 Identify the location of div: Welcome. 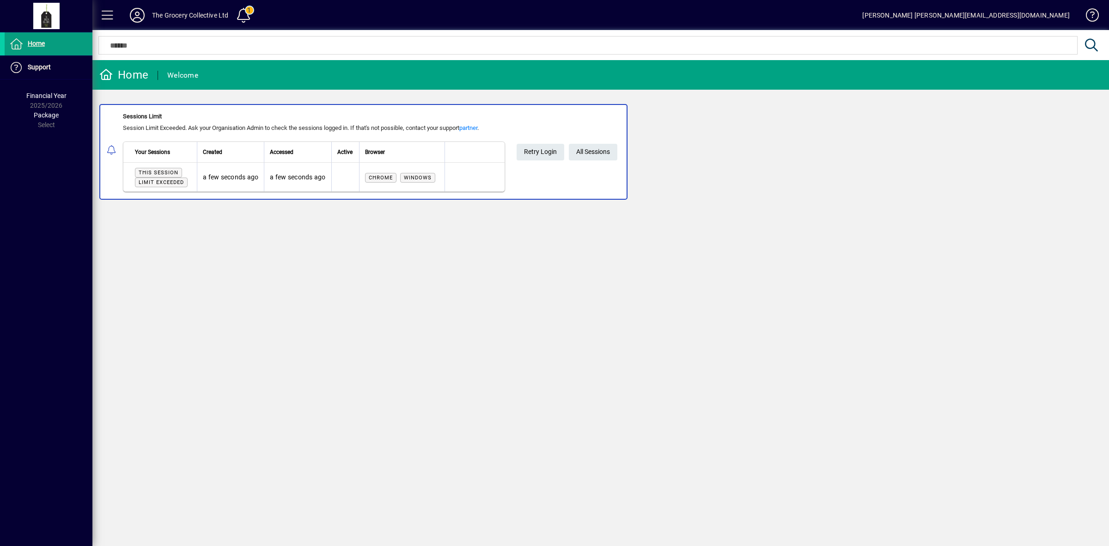
(183, 75).